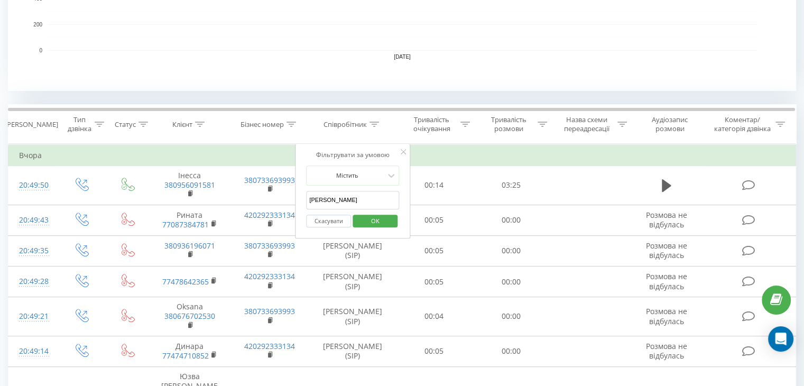 Image resolution: width=804 pixels, height=386 pixels. I want to click on div: Тривалість очікування, so click(432, 124).